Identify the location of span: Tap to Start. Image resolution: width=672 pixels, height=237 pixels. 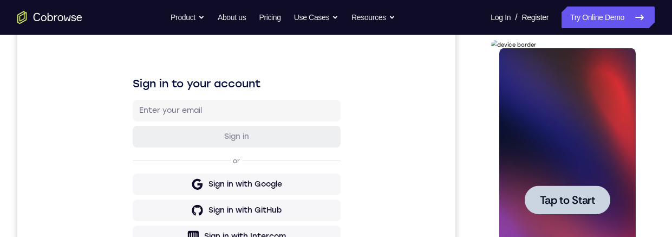
(76, 160).